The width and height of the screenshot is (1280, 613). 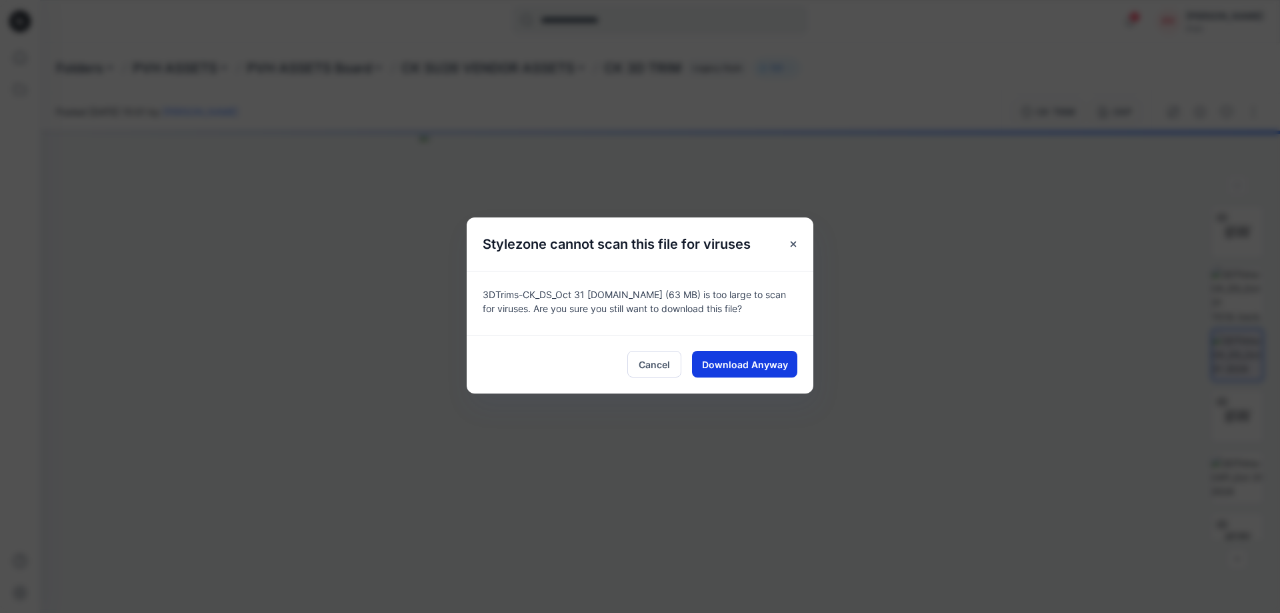 What do you see at coordinates (654, 364) in the screenshot?
I see `button: Cancel` at bounding box center [654, 364].